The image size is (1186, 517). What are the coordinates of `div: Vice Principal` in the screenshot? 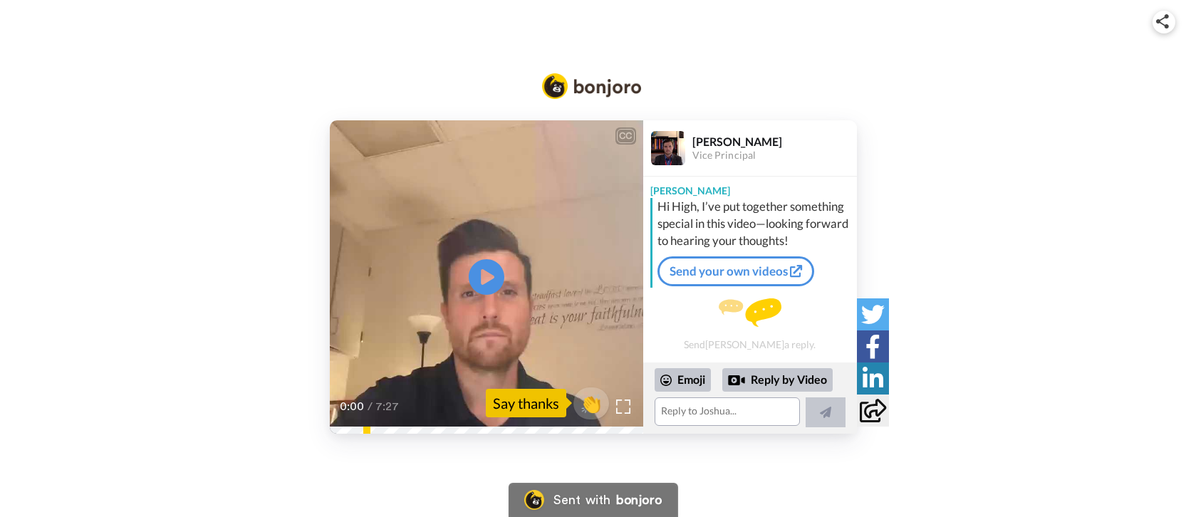 It's located at (774, 155).